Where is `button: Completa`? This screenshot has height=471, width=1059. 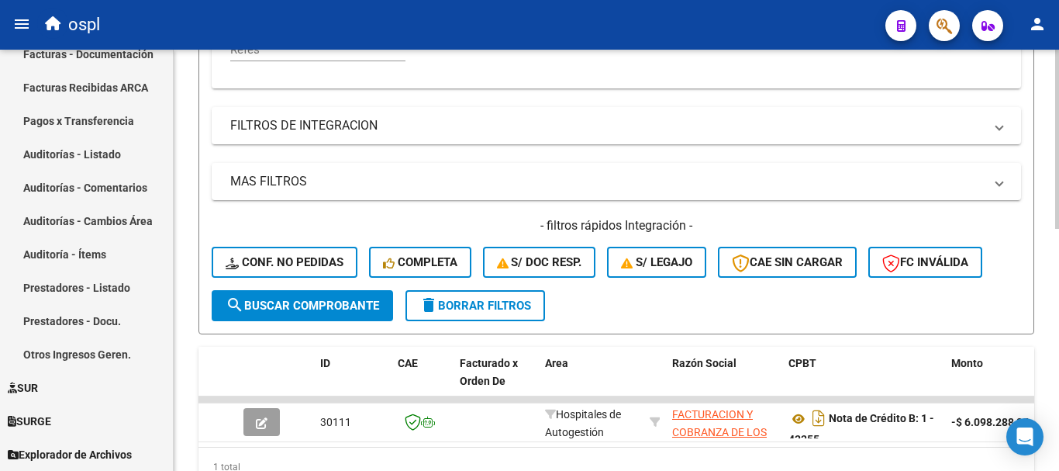
button: Completa is located at coordinates (420, 262).